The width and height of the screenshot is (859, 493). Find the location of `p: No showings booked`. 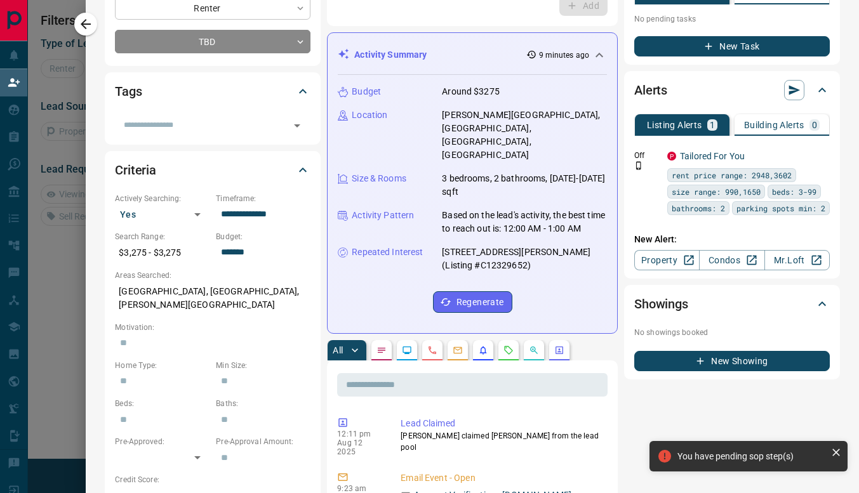

p: No showings booked is located at coordinates (732, 333).